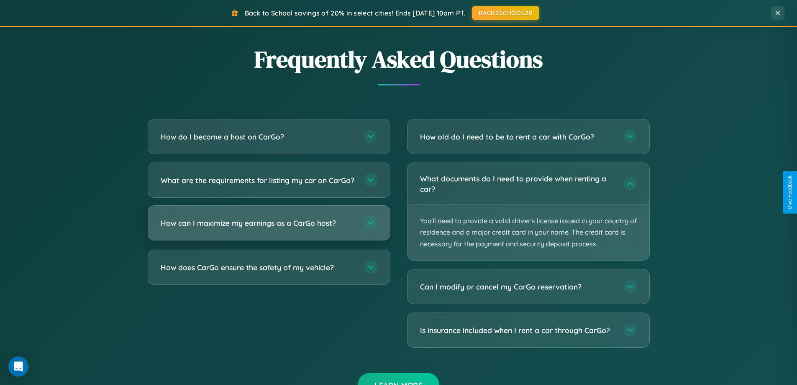  Describe the element at coordinates (258, 267) in the screenshot. I see `h3: How does CarGo ensure the safety of my vehicle?` at that location.